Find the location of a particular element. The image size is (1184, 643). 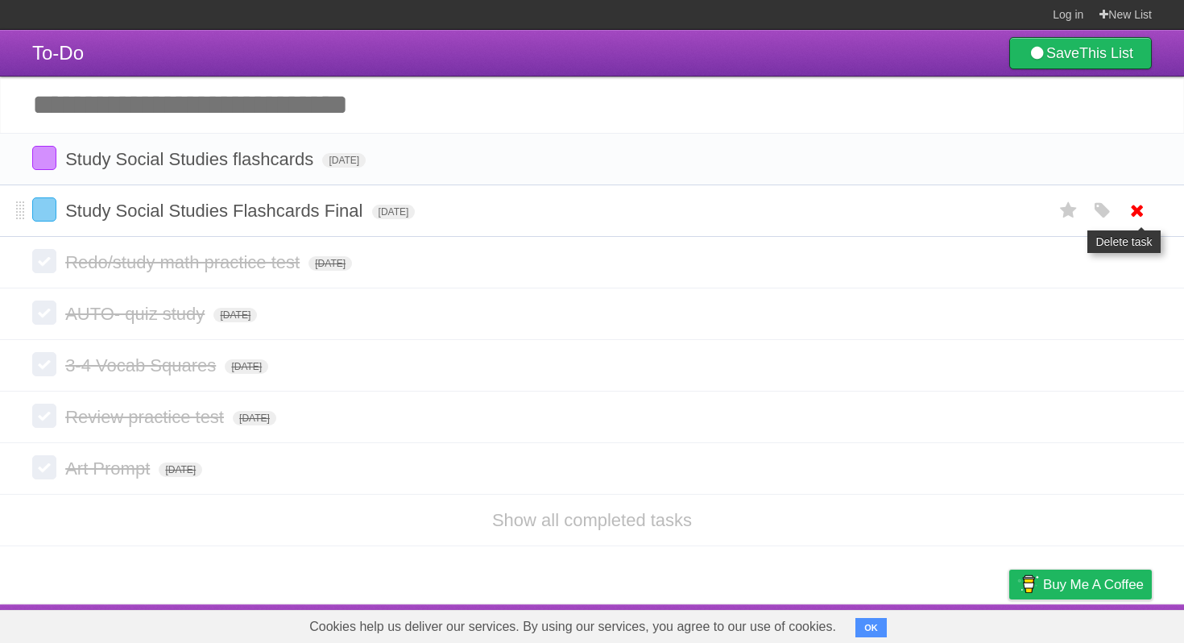

span: To-Do is located at coordinates (58, 52).